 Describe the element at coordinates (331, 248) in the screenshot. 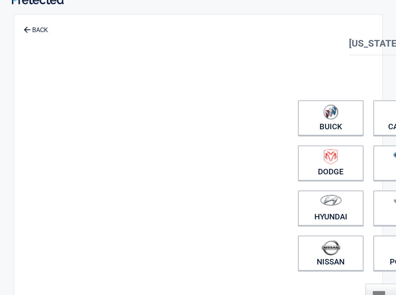

I see `img: nissan` at that location.